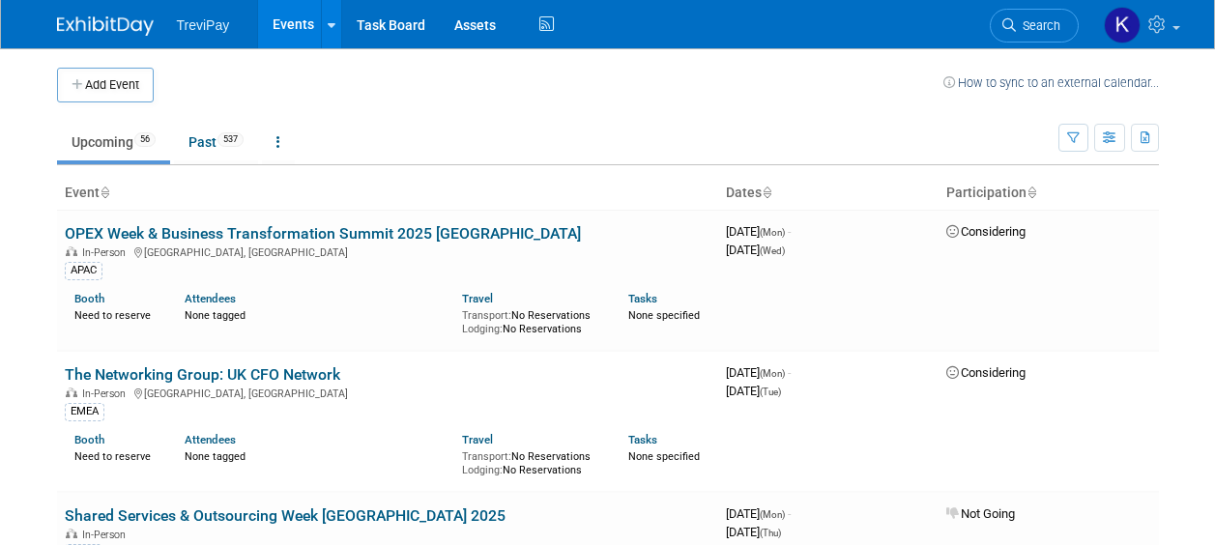  What do you see at coordinates (83, 271) in the screenshot?
I see `div: APAC` at bounding box center [83, 271].